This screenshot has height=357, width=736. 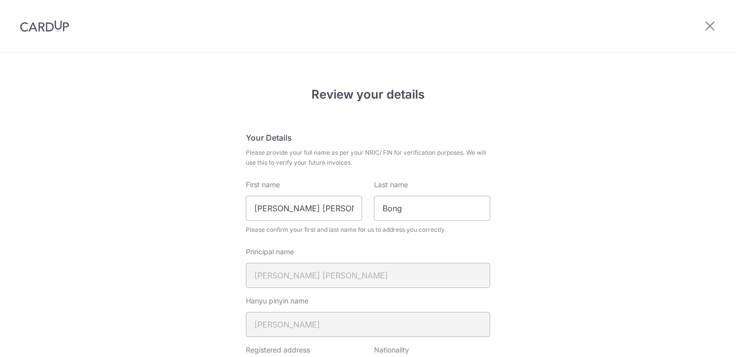 What do you see at coordinates (368, 230) in the screenshot?
I see `span: Please confirm your first and last name for us to address you correctly` at bounding box center [368, 230].